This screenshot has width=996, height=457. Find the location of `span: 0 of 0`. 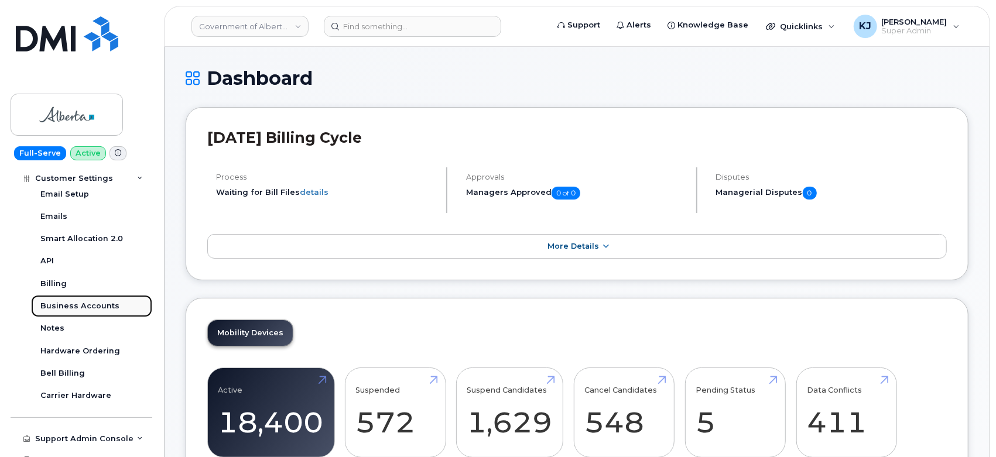

span: 0 of 0 is located at coordinates (565, 193).